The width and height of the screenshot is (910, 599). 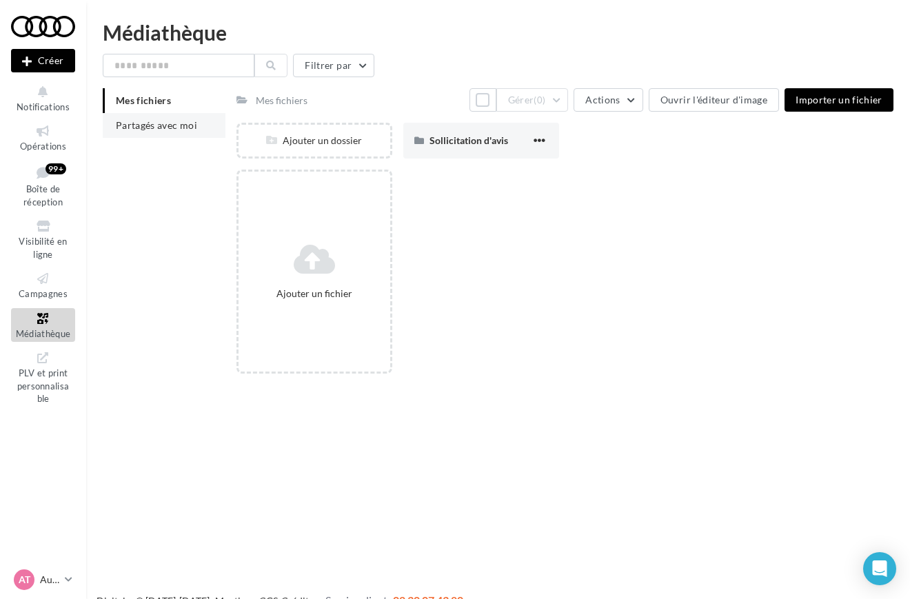 I want to click on button: Ouvrir l'éditeur d'image, so click(x=714, y=100).